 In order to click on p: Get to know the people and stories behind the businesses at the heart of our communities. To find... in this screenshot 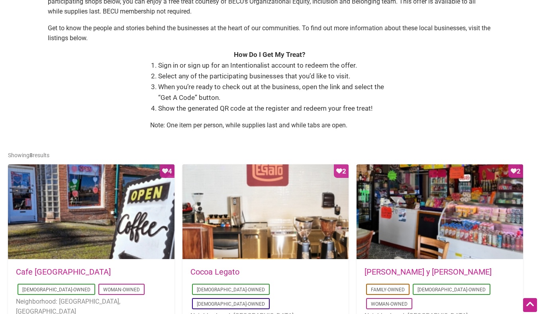, I will do `click(269, 33)`.